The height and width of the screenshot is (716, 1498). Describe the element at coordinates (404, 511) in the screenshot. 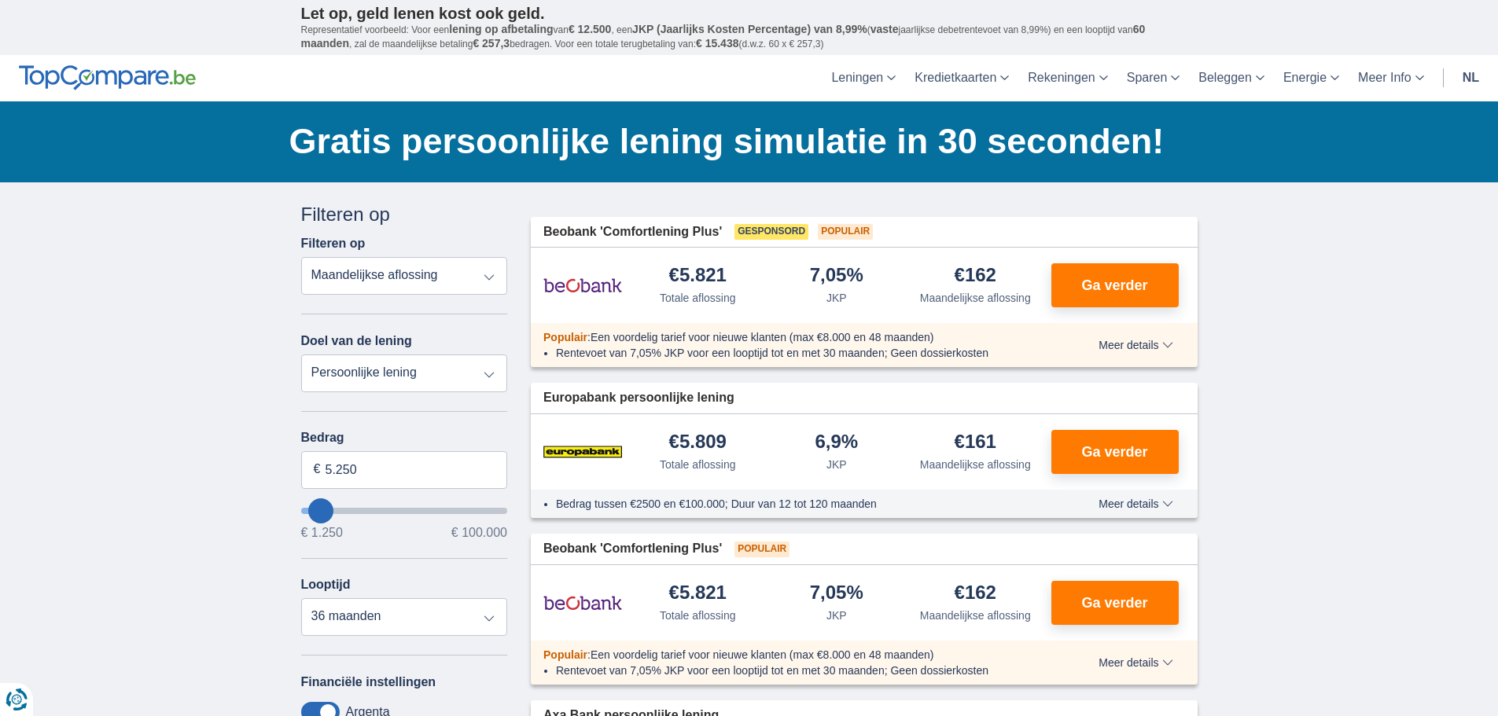

I see `input: wantToBorrow` at that location.